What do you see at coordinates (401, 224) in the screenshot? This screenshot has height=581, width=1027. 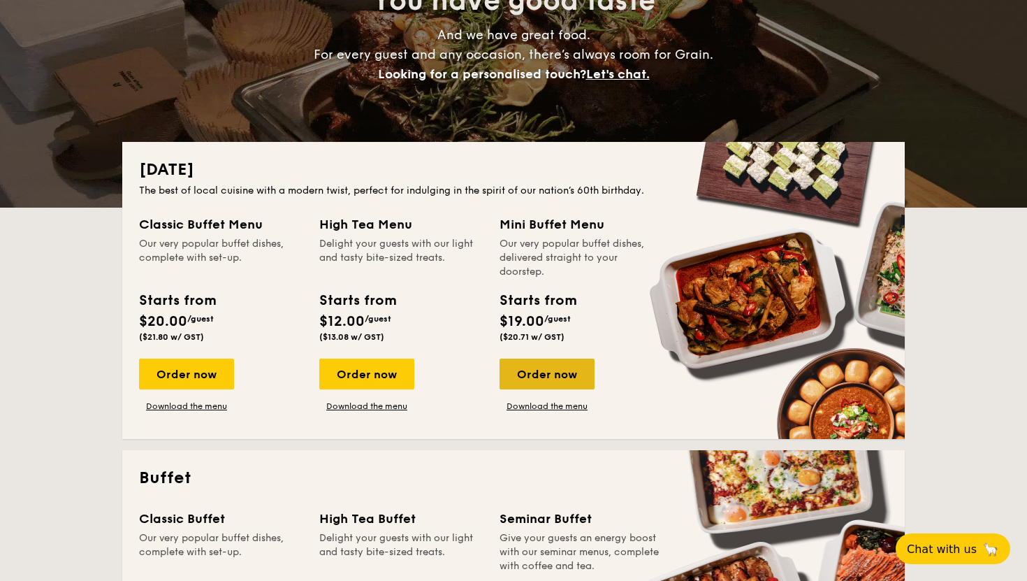 I see `div: High Tea Menu` at bounding box center [401, 224].